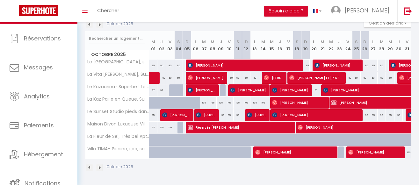  I want to click on span: Réservations, so click(42, 38).